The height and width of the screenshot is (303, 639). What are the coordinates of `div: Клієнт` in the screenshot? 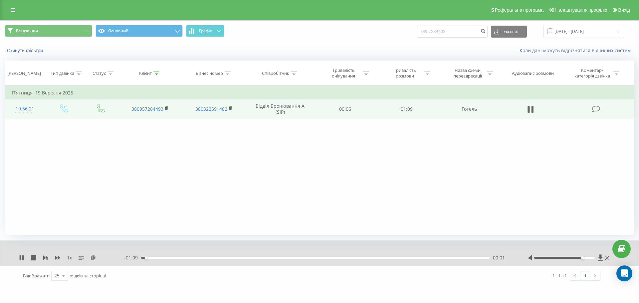 It's located at (145, 73).